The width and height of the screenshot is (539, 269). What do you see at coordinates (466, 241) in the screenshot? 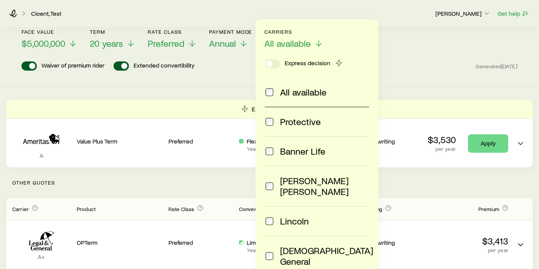
I see `p: $3,413` at bounding box center [466, 241].